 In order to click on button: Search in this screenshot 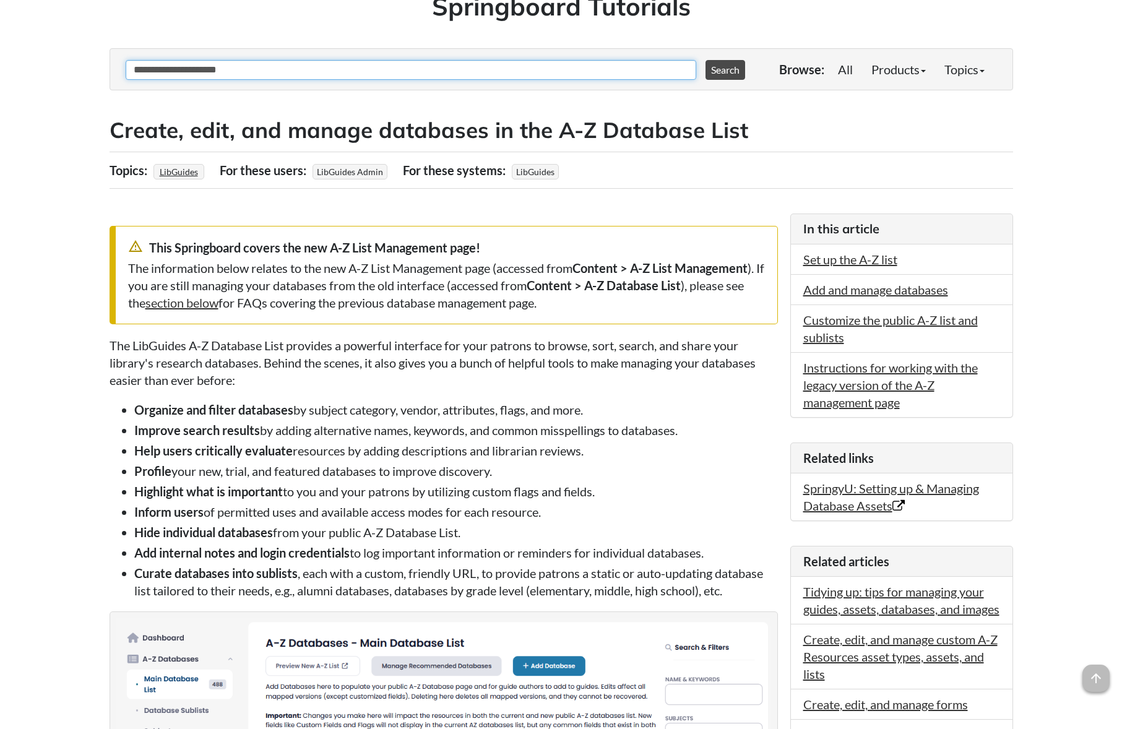, I will do `click(725, 70)`.